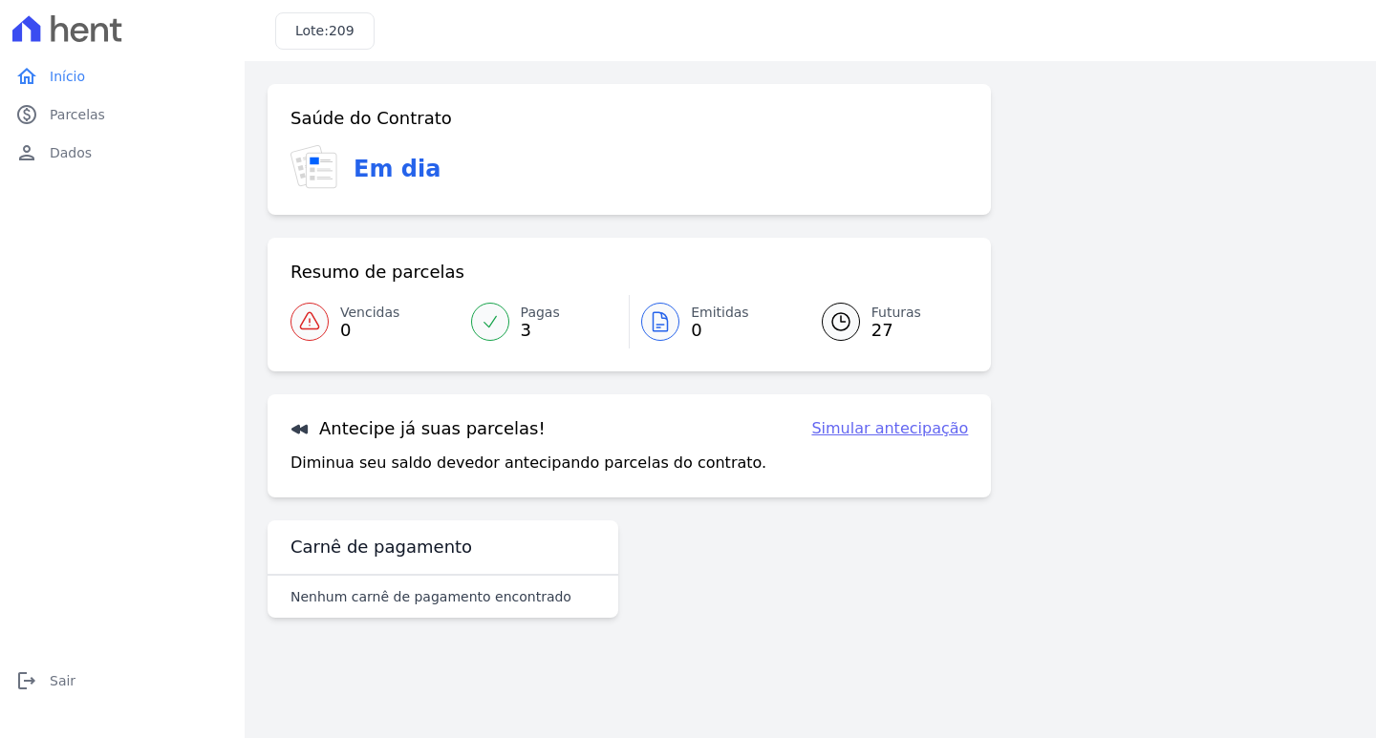 Image resolution: width=1376 pixels, height=738 pixels. I want to click on a: paidParcelas, so click(122, 115).